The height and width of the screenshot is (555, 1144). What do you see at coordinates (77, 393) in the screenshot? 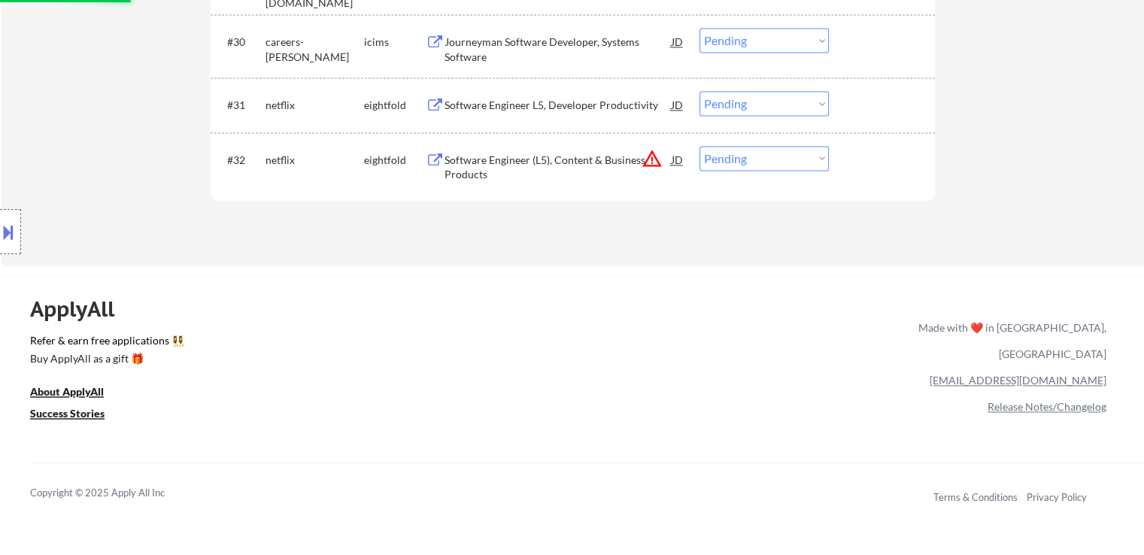
I see `a: About ApplyAll` at bounding box center [77, 393].